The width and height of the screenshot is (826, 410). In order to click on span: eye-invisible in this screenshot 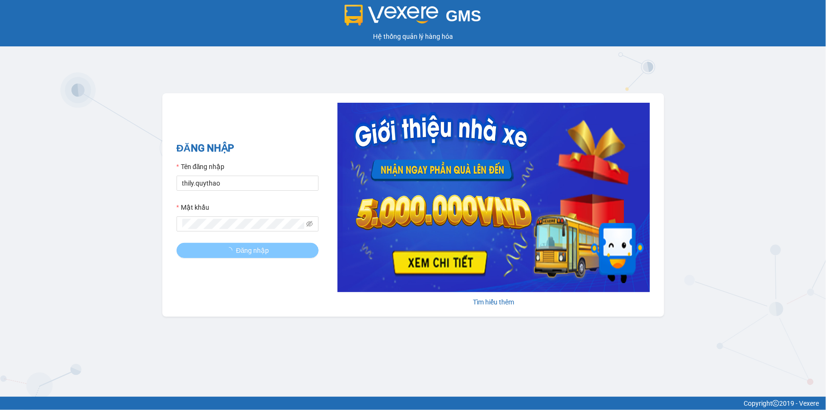, I will do `click(310, 224)`.